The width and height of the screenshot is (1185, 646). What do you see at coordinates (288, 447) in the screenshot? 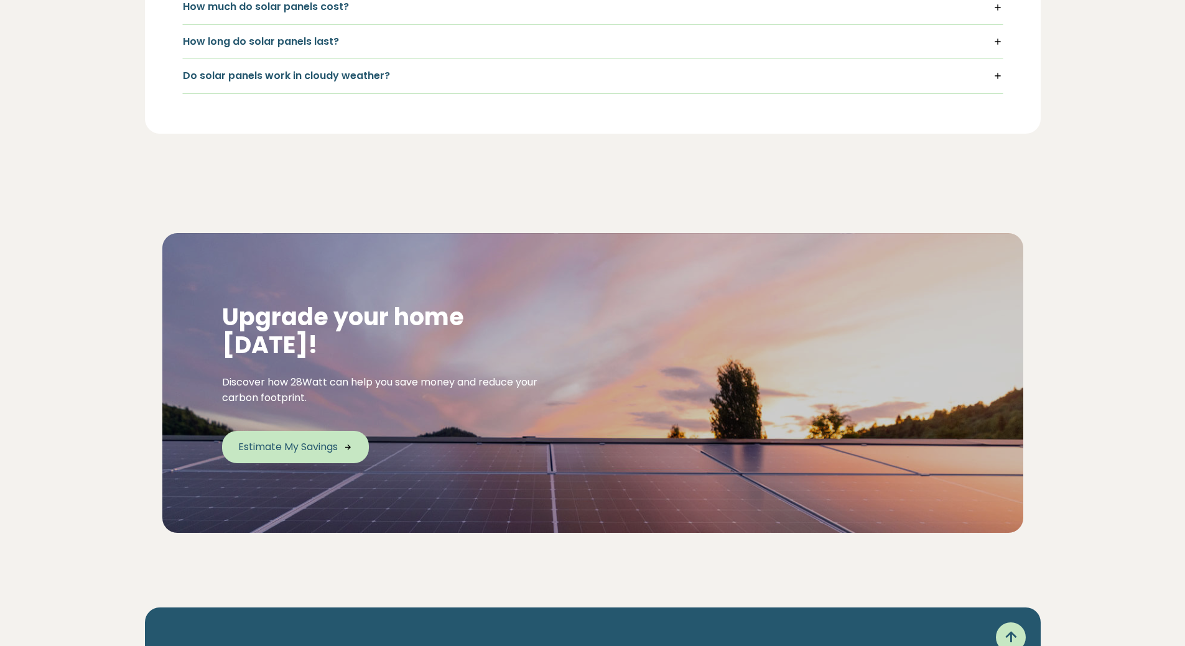
I see `span: Estimate My Savings` at bounding box center [288, 447].